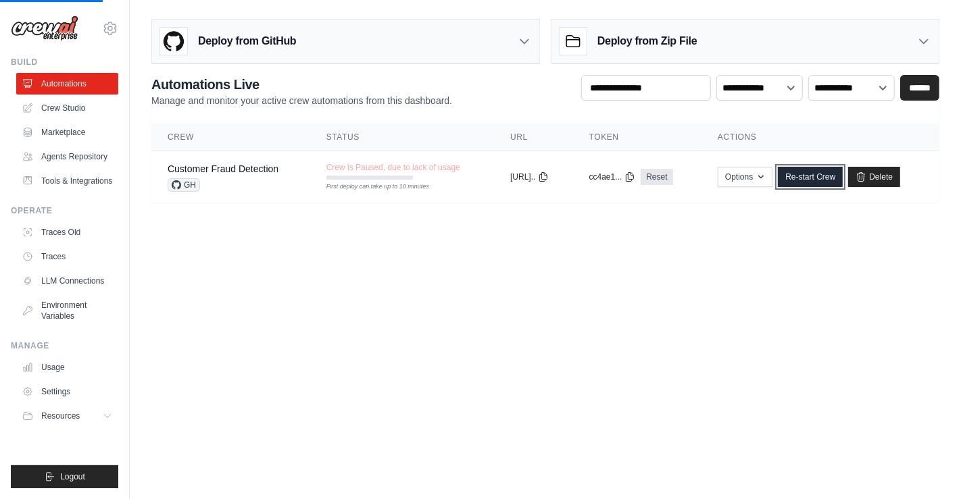 The height and width of the screenshot is (499, 961). What do you see at coordinates (60, 416) in the screenshot?
I see `span: Resources` at bounding box center [60, 416].